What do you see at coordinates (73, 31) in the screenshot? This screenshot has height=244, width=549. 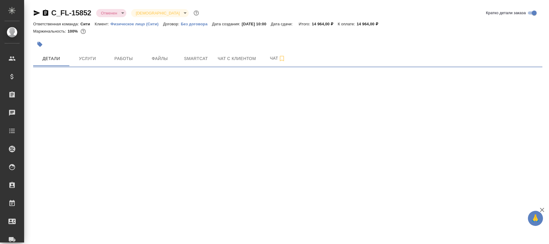 I see `p: 100%` at bounding box center [73, 31].